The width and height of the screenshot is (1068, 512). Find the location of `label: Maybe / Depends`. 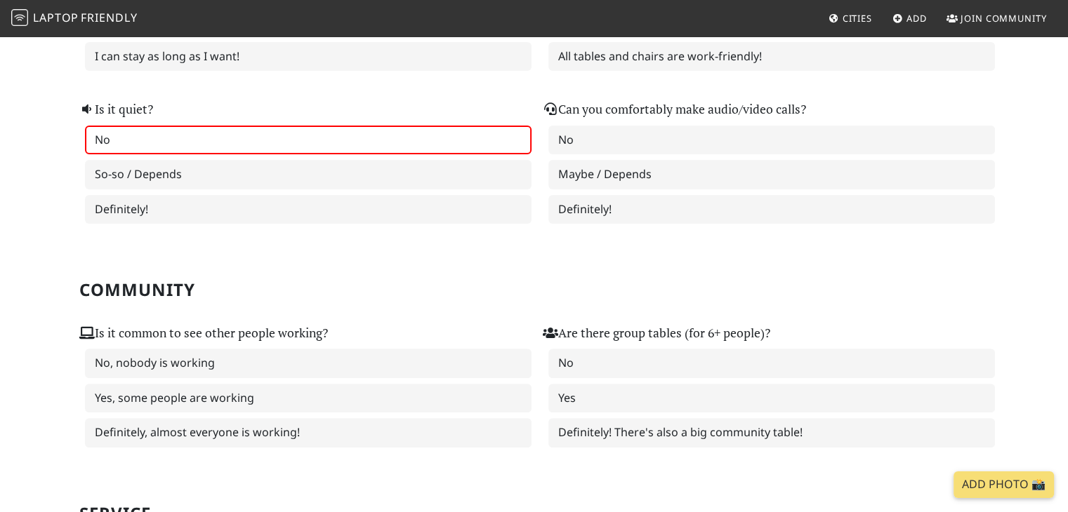

label: Maybe / Depends is located at coordinates (772, 175).